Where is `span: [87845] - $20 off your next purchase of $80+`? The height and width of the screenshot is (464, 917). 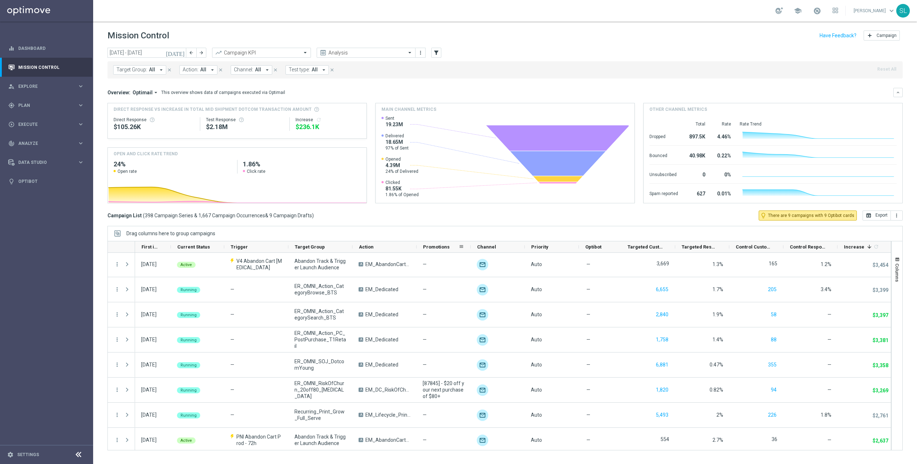 span: [87845] - $20 off your next purchase of $80+ is located at coordinates (444, 389).